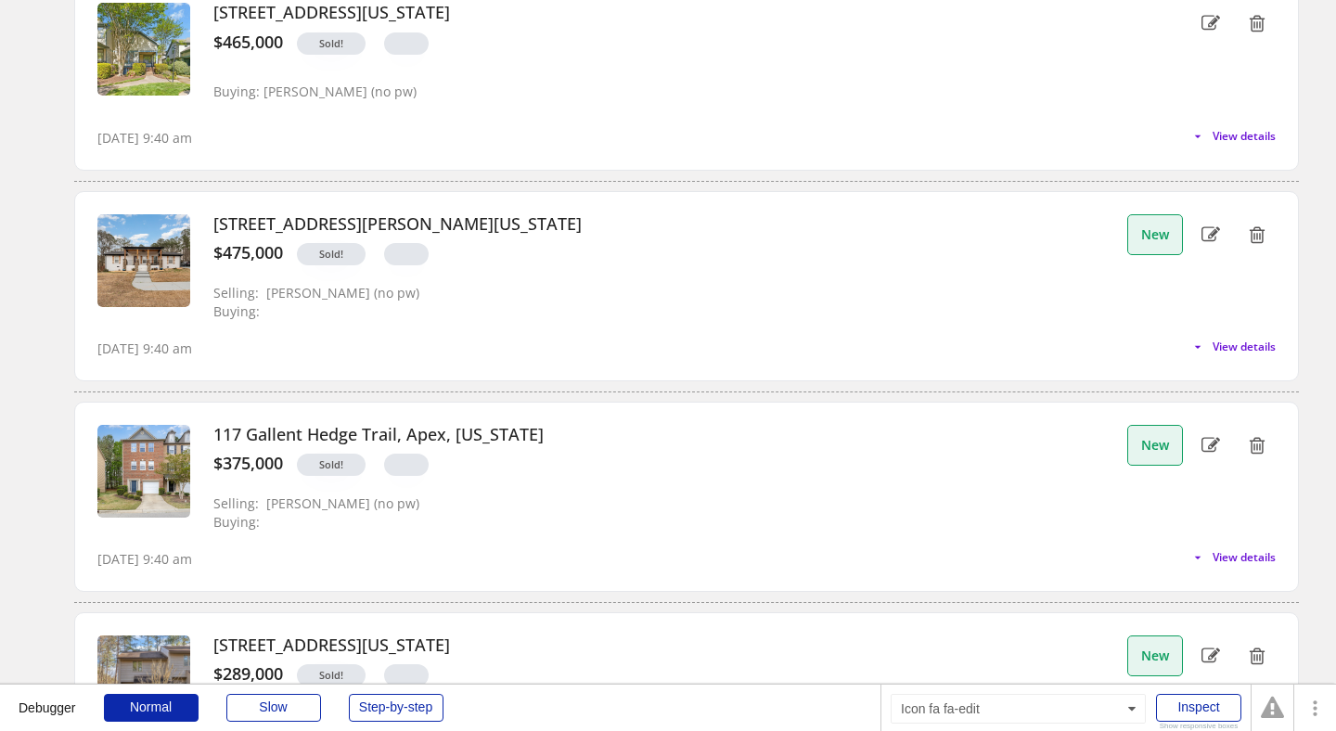  Describe the element at coordinates (1018, 709) in the screenshot. I see `div: Icon fa fa-edit` at that location.